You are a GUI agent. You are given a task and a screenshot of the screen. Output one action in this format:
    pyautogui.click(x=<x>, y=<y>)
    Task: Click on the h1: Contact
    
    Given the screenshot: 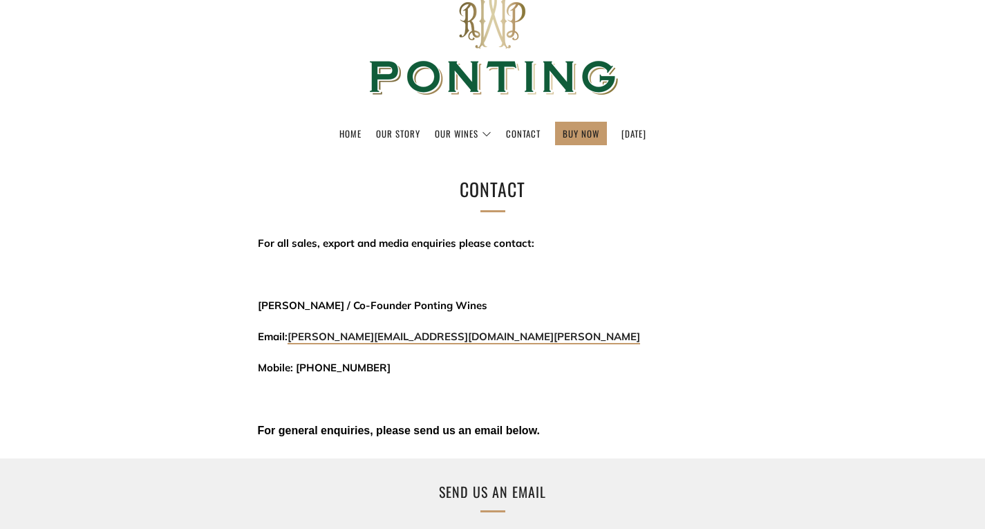 What is the action you would take?
    pyautogui.click(x=493, y=189)
    